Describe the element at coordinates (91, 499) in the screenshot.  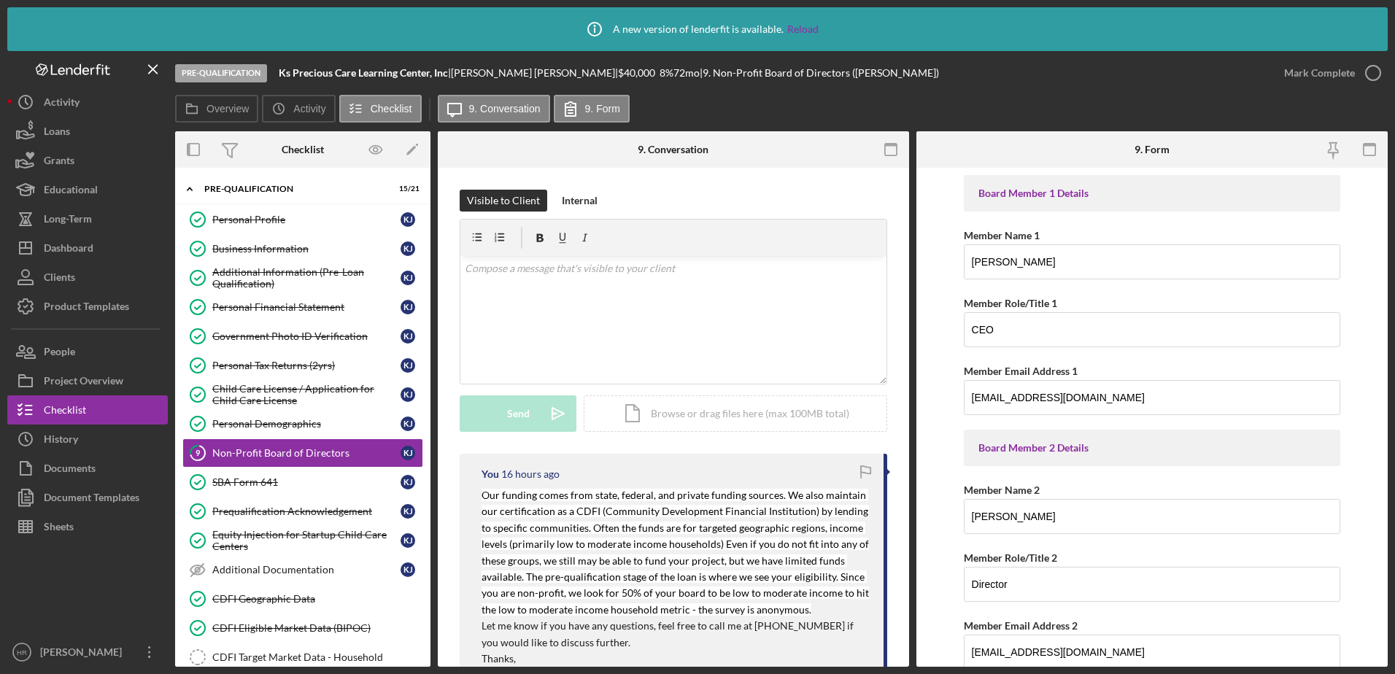
I see `div: Document Templates` at that location.